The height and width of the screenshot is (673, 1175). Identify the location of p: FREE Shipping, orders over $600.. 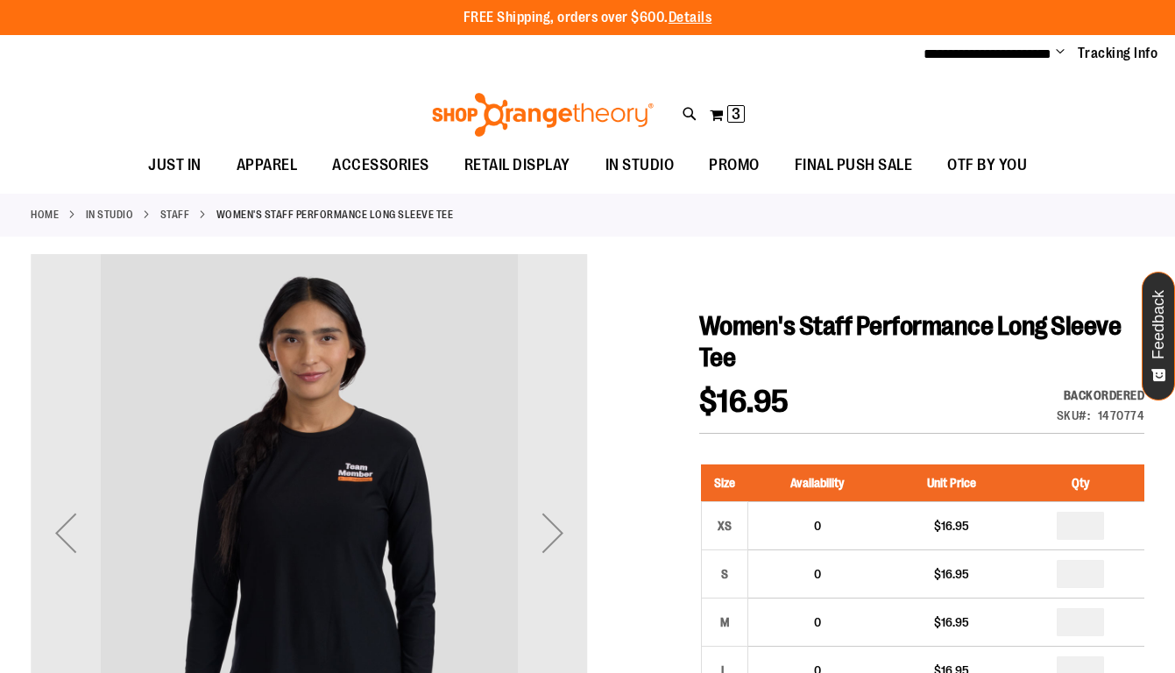
(588, 18).